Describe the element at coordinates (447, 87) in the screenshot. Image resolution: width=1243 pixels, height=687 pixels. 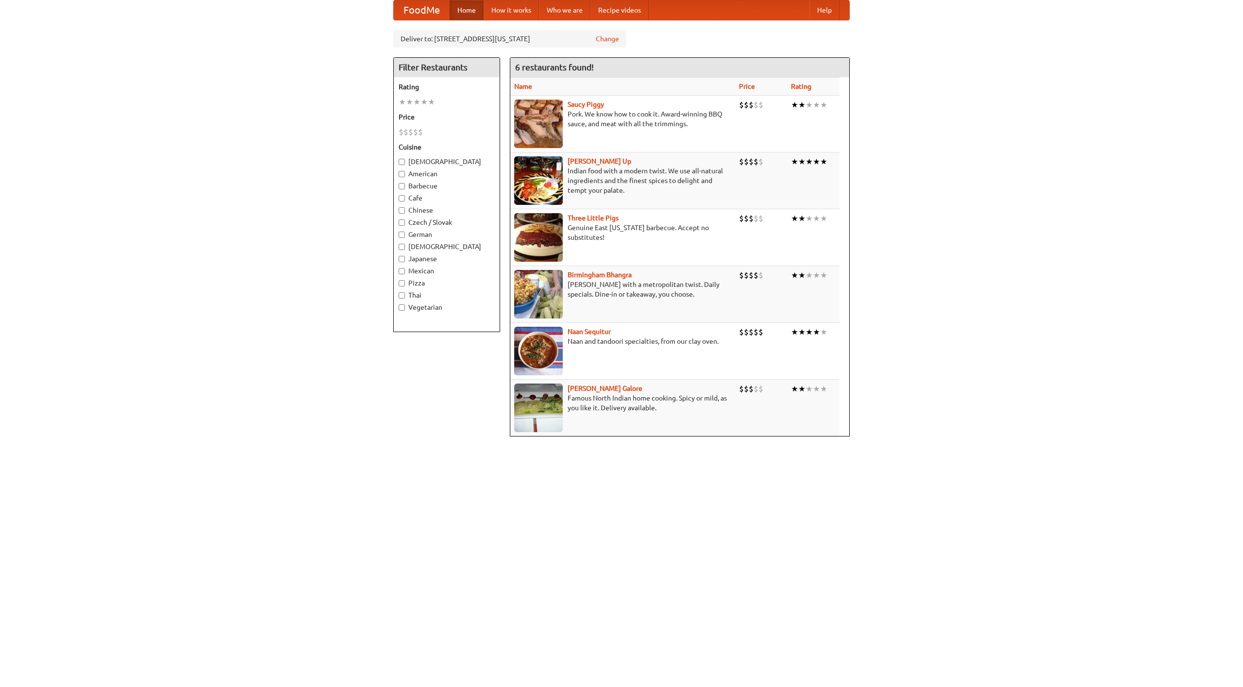
I see `h5: Rating` at that location.